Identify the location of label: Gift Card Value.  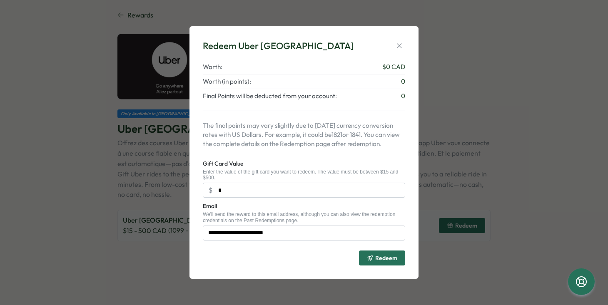
(223, 164).